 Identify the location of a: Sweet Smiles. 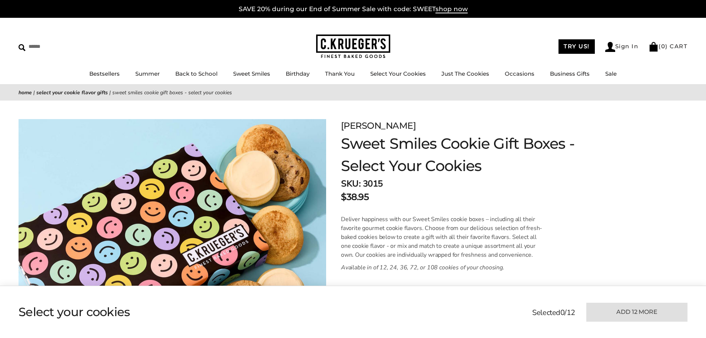
(252, 73).